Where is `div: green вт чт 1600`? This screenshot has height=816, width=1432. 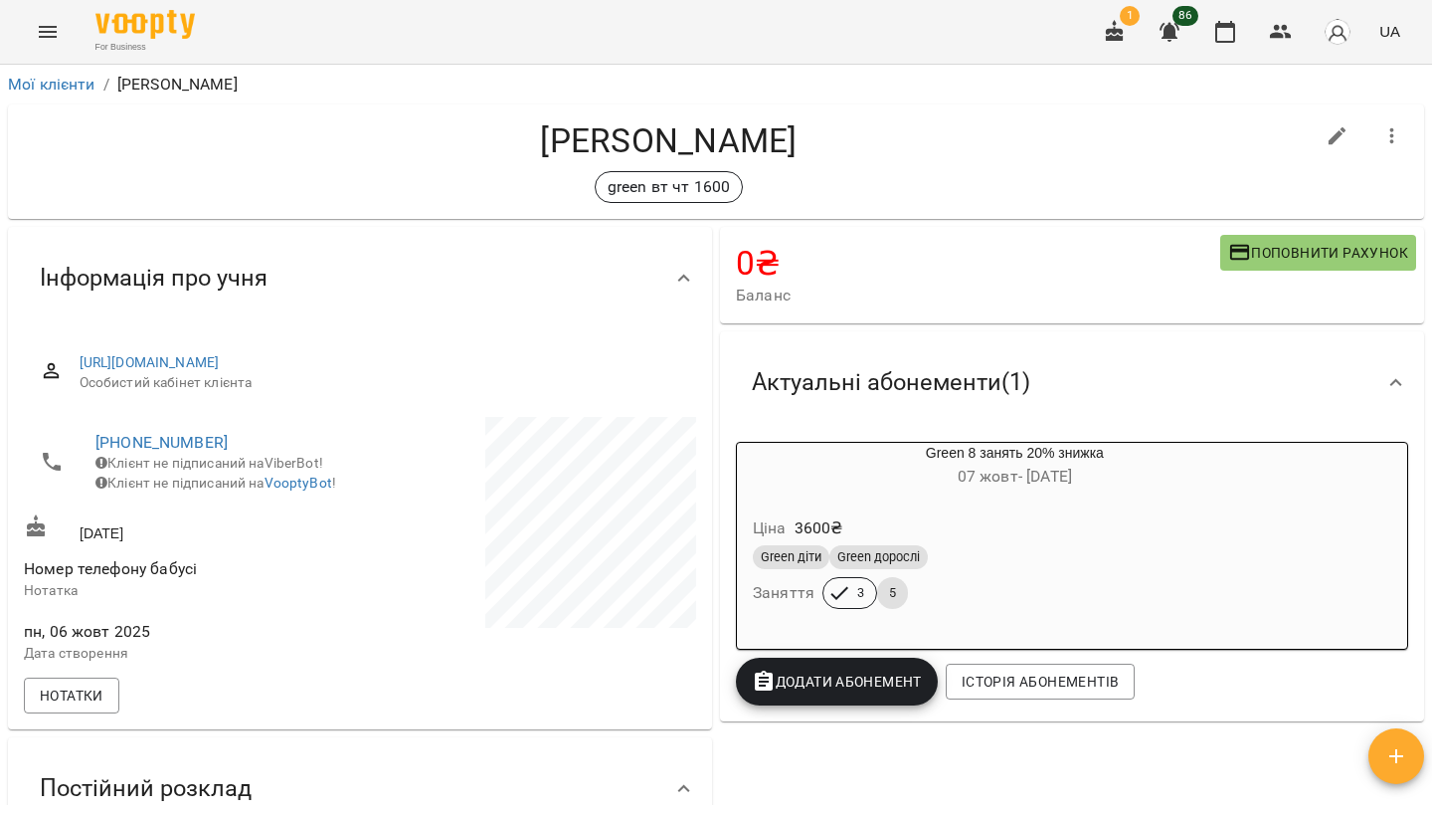 div: green вт чт 1600 is located at coordinates (668, 187).